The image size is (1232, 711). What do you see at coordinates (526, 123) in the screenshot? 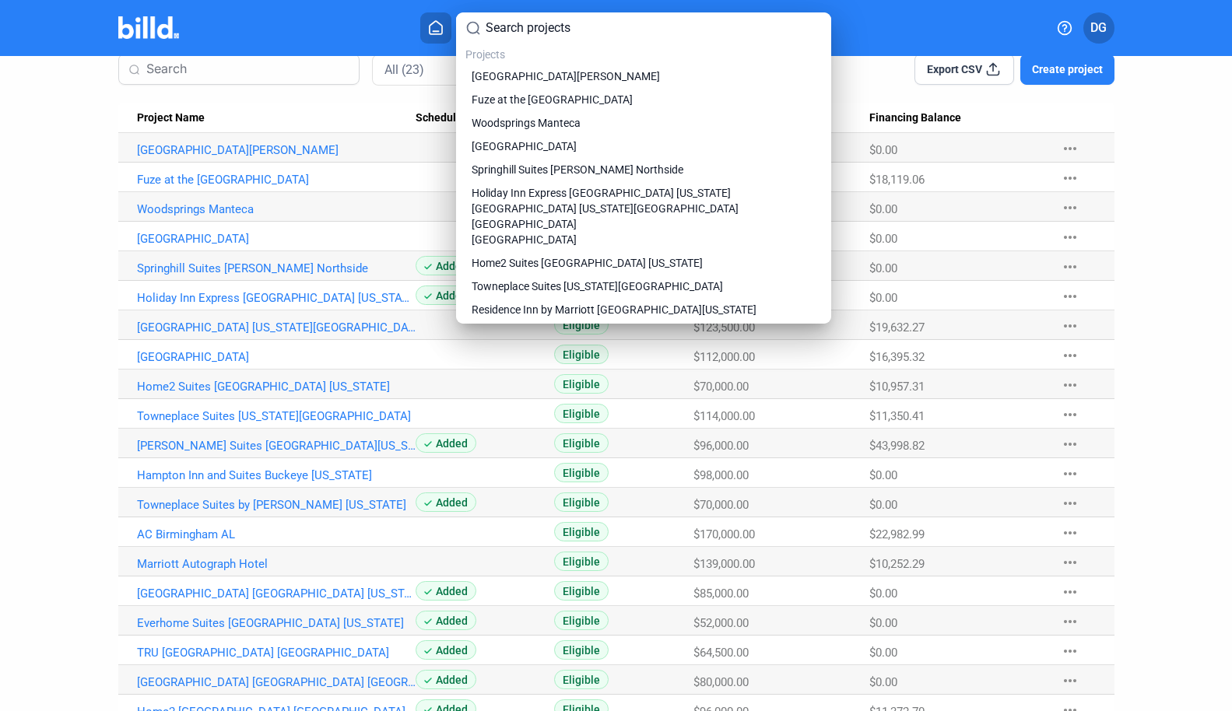
I see `span: Woodsprings Manteca` at bounding box center [526, 123].